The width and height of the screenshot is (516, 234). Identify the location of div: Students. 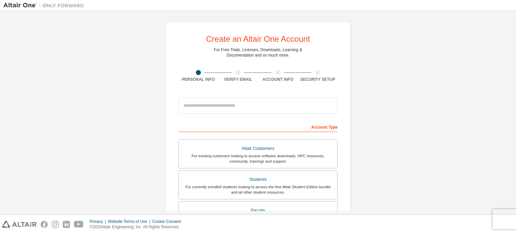
(258, 179).